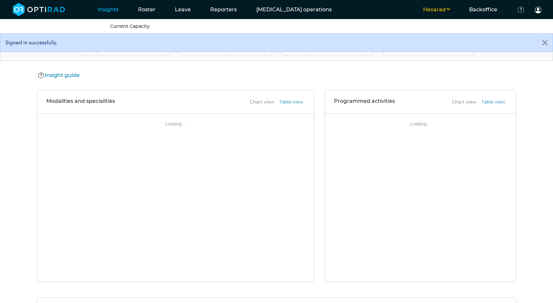 The height and width of the screenshot is (303, 553). What do you see at coordinates (436, 10) in the screenshot?
I see `button: Hexarad` at bounding box center [436, 10].